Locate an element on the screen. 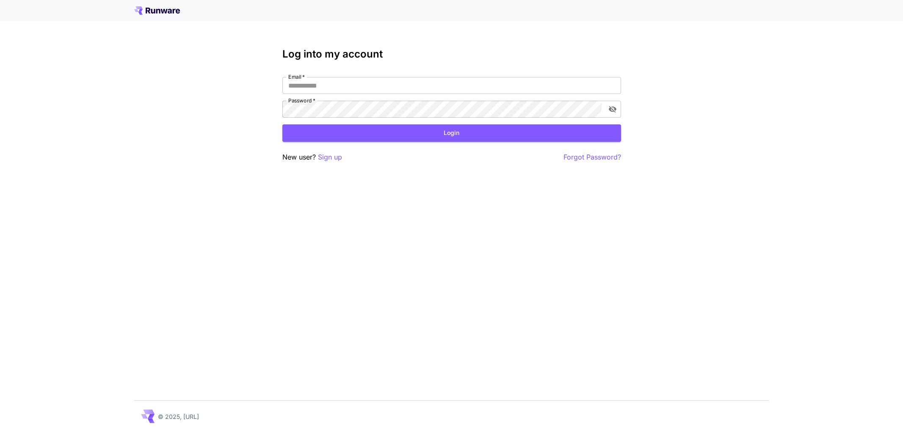  button: Forgot Password? is located at coordinates (592, 157).